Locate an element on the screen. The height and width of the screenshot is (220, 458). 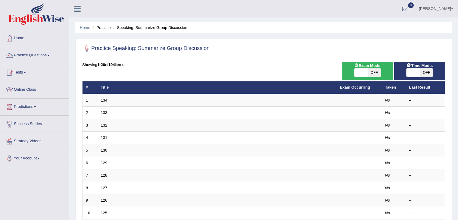
b: 194 is located at coordinates (112, 64).